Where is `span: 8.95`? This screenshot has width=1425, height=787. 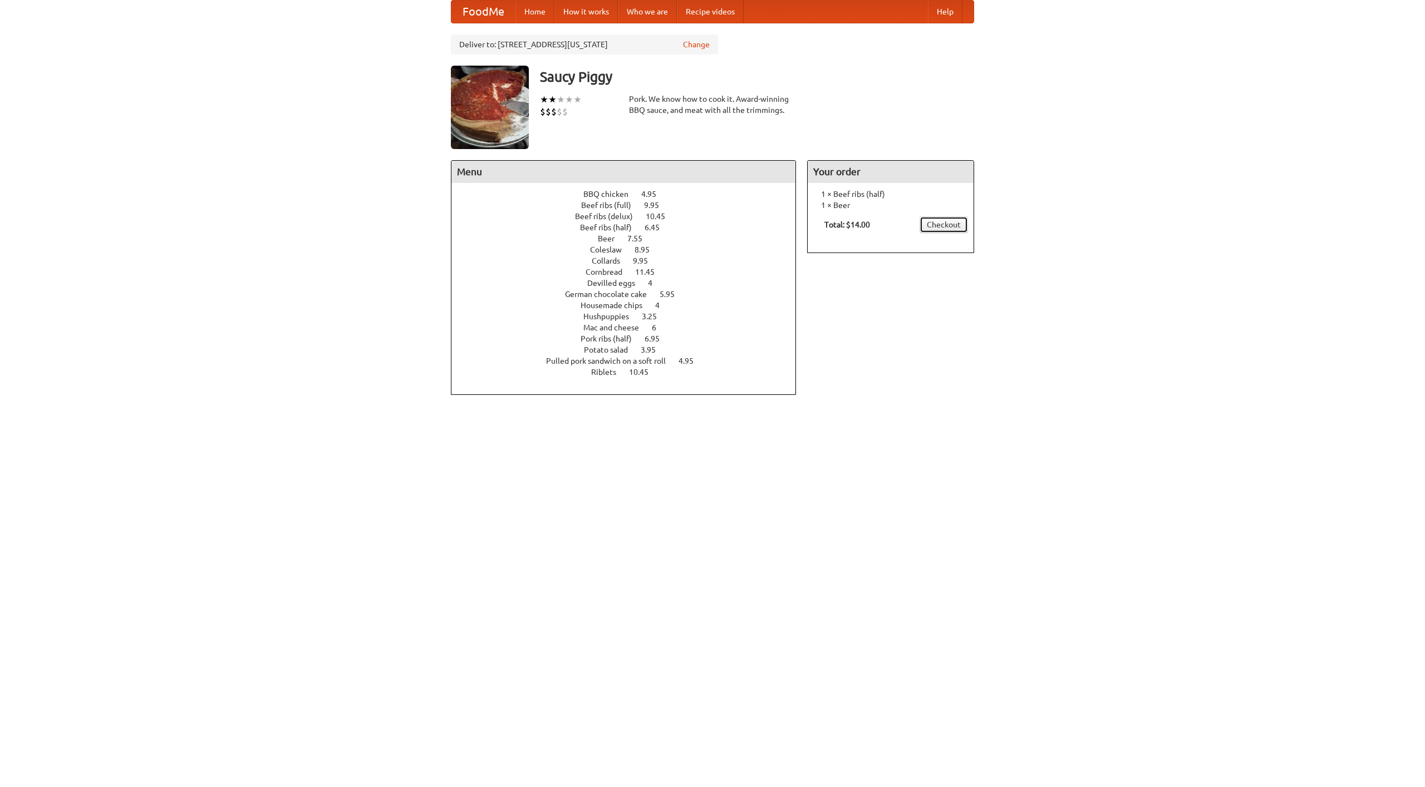 span: 8.95 is located at coordinates (647, 250).